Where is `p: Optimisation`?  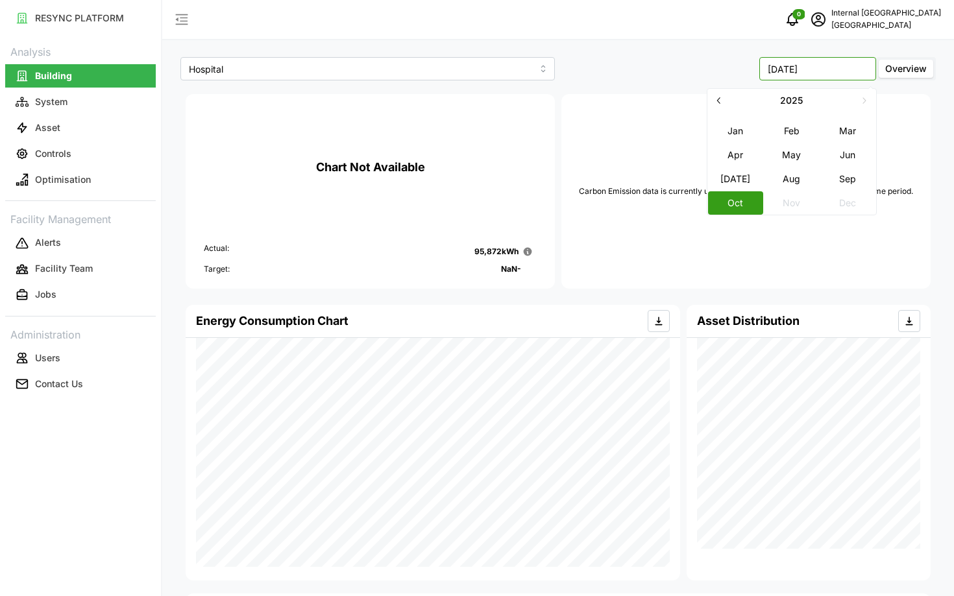 p: Optimisation is located at coordinates (63, 180).